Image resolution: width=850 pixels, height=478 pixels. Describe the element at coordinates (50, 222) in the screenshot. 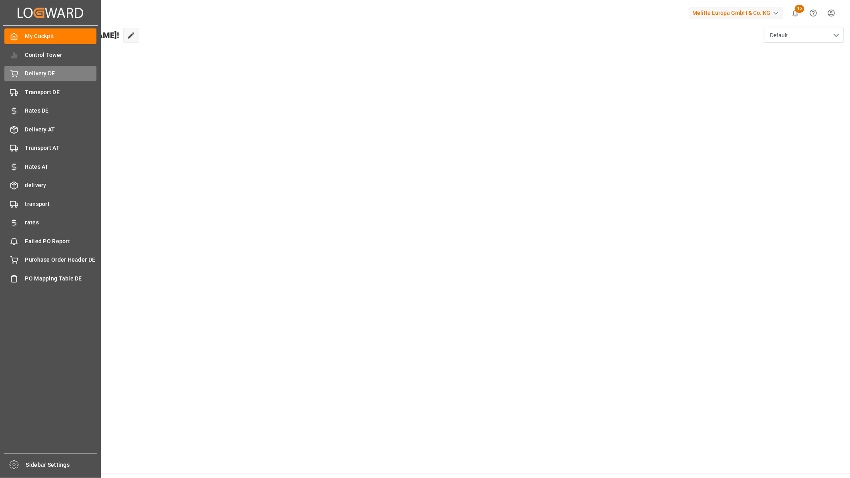

I see `a: rates` at that location.